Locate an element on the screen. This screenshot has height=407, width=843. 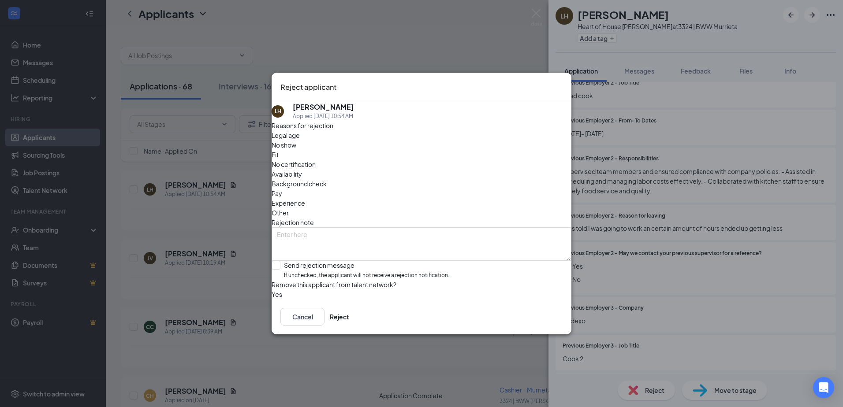
span: Pay is located at coordinates (277, 193).